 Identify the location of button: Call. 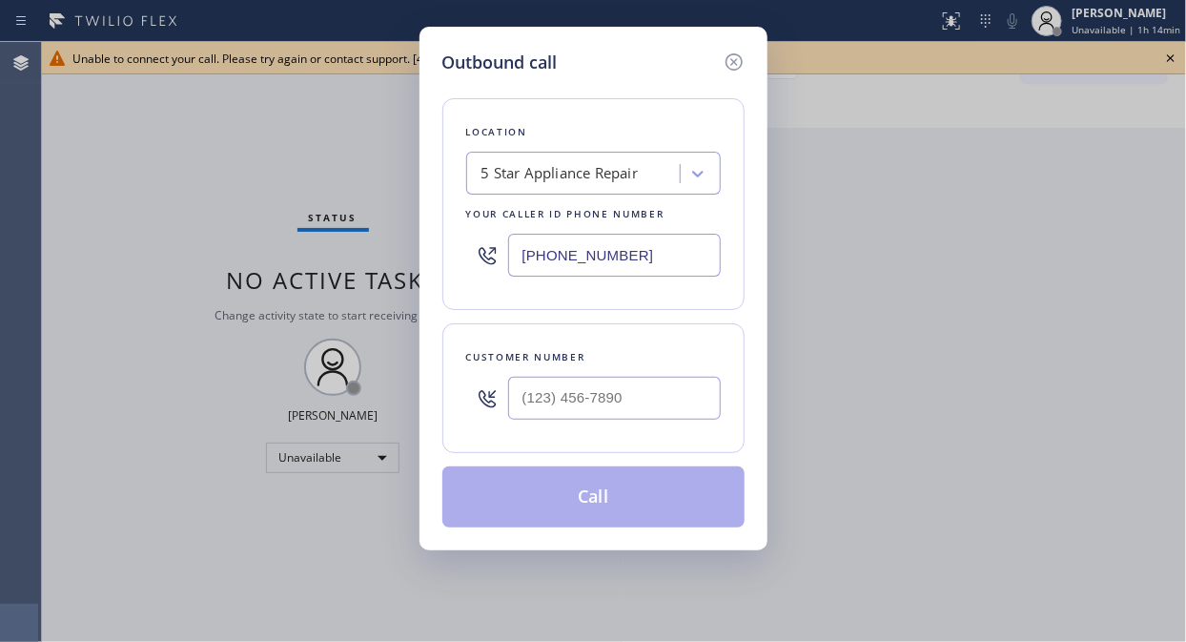
(593, 497).